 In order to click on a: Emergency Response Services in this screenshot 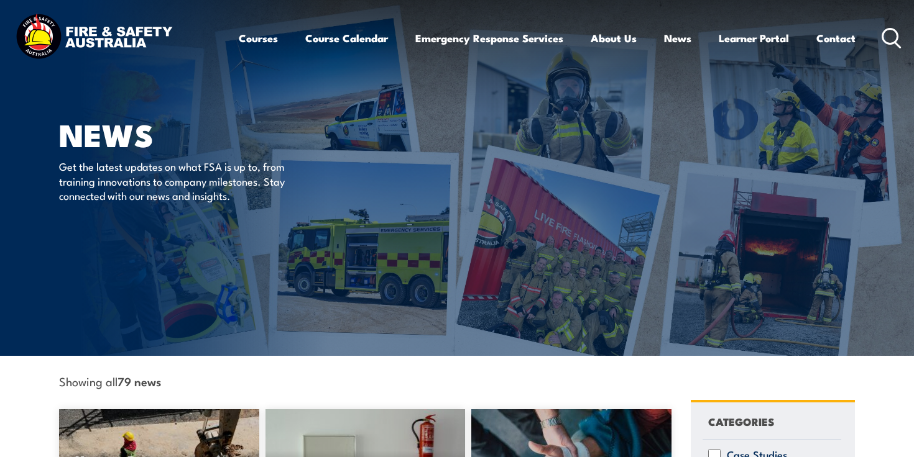, I will do `click(489, 38)`.